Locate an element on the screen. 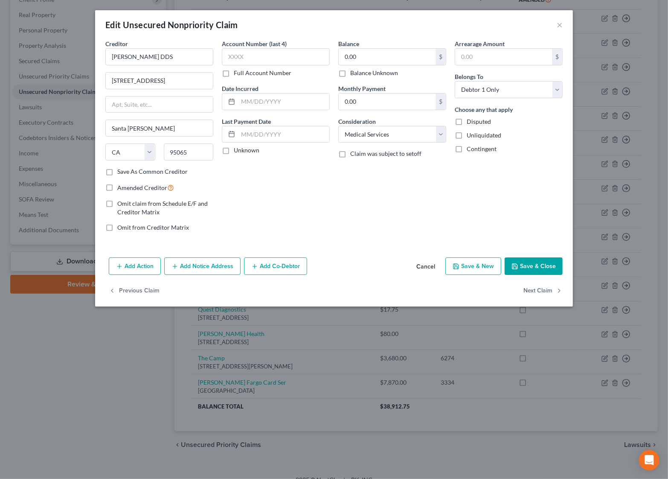 This screenshot has width=668, height=479. label: Unknown is located at coordinates (247, 150).